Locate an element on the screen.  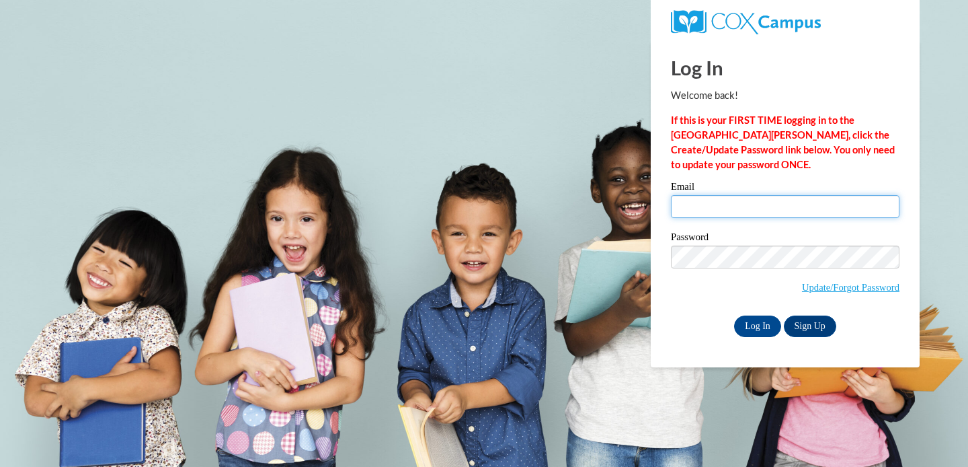
a: Sign Up is located at coordinates (810, 326).